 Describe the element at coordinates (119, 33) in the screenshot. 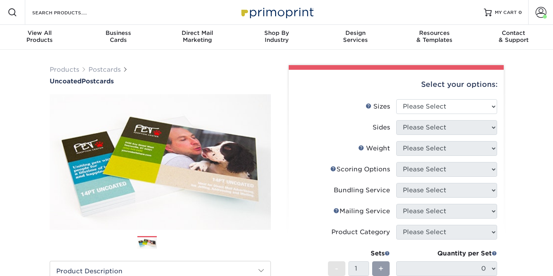

I see `span: Business` at that location.